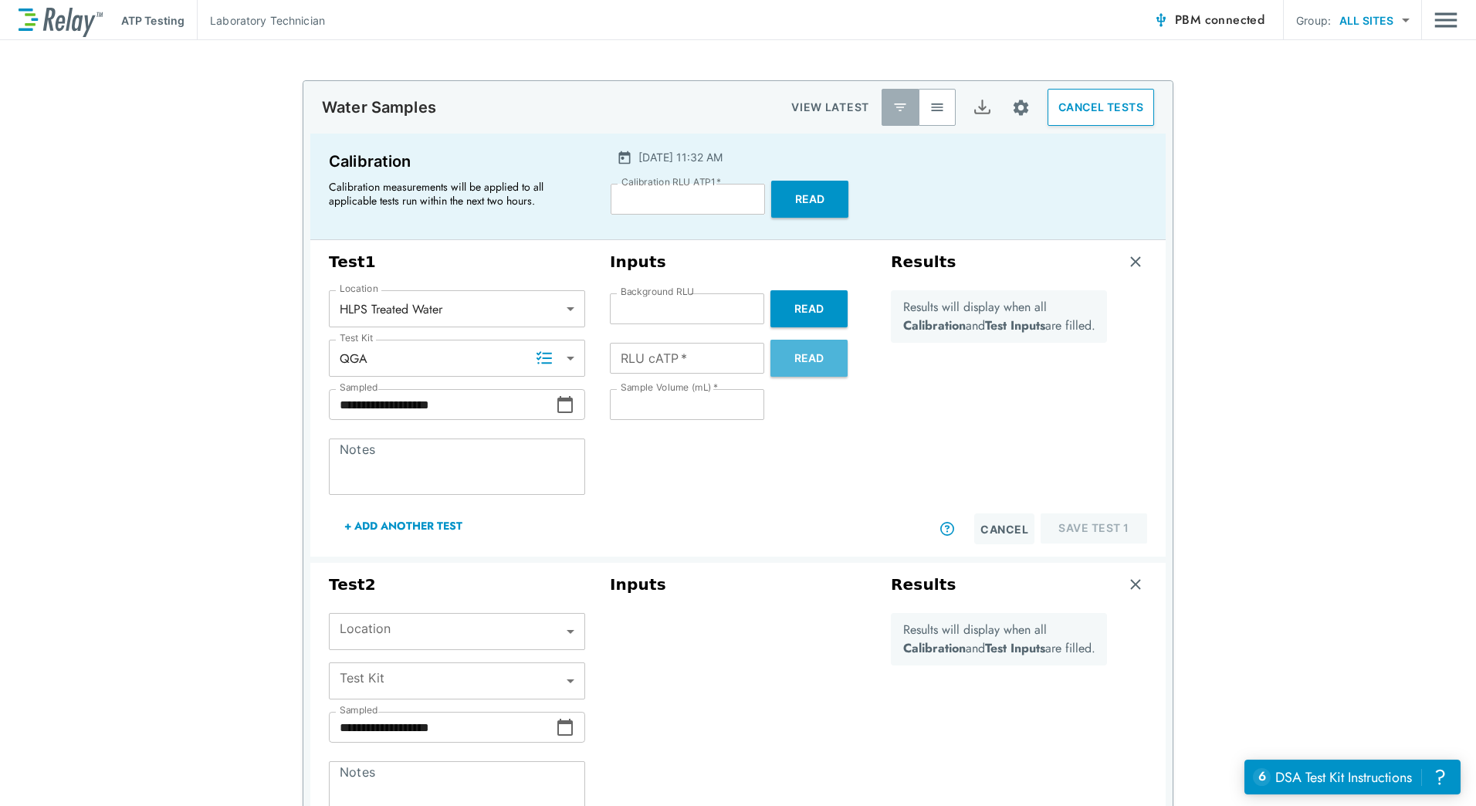  I want to click on label: Calibration RLU ATP1, so click(671, 182).